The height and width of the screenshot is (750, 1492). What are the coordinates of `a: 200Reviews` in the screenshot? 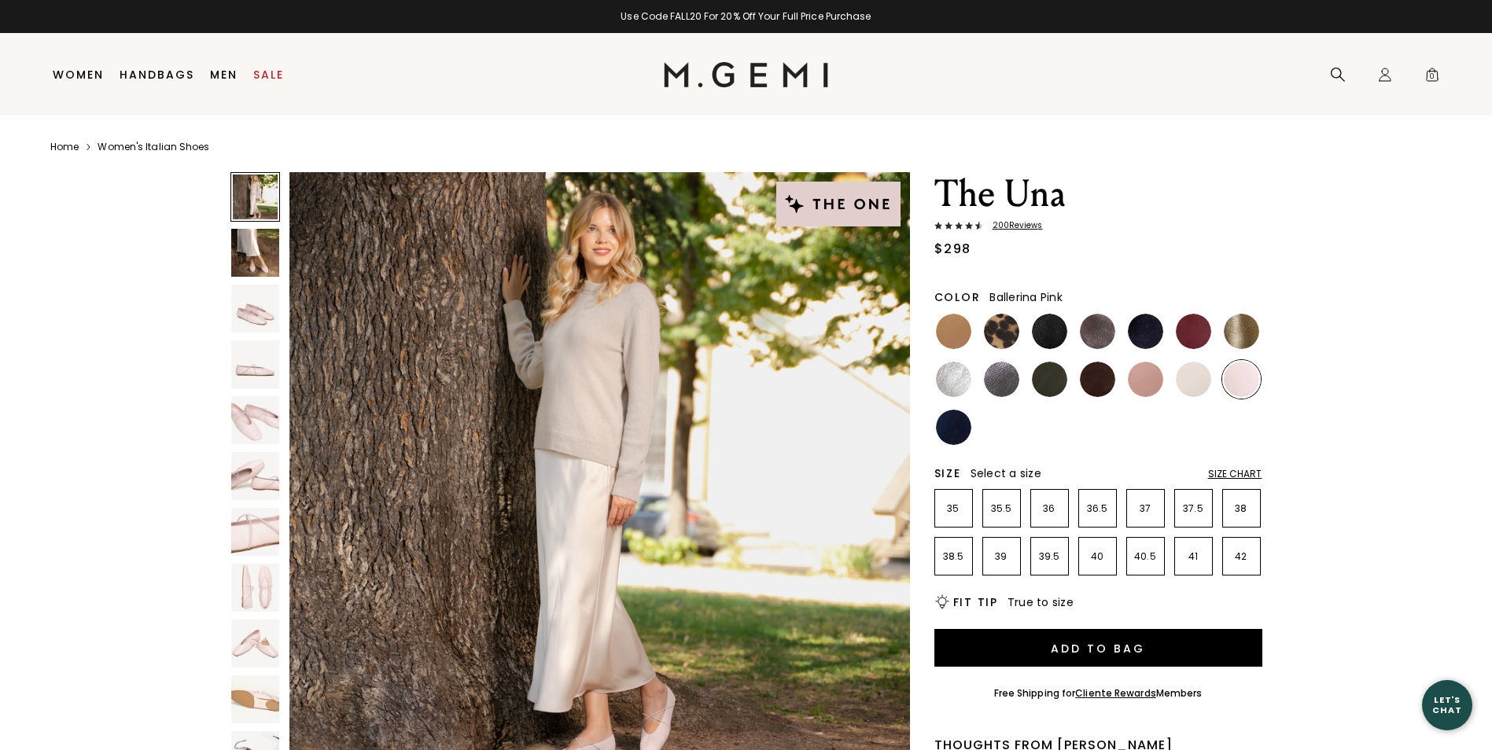 It's located at (1098, 227).